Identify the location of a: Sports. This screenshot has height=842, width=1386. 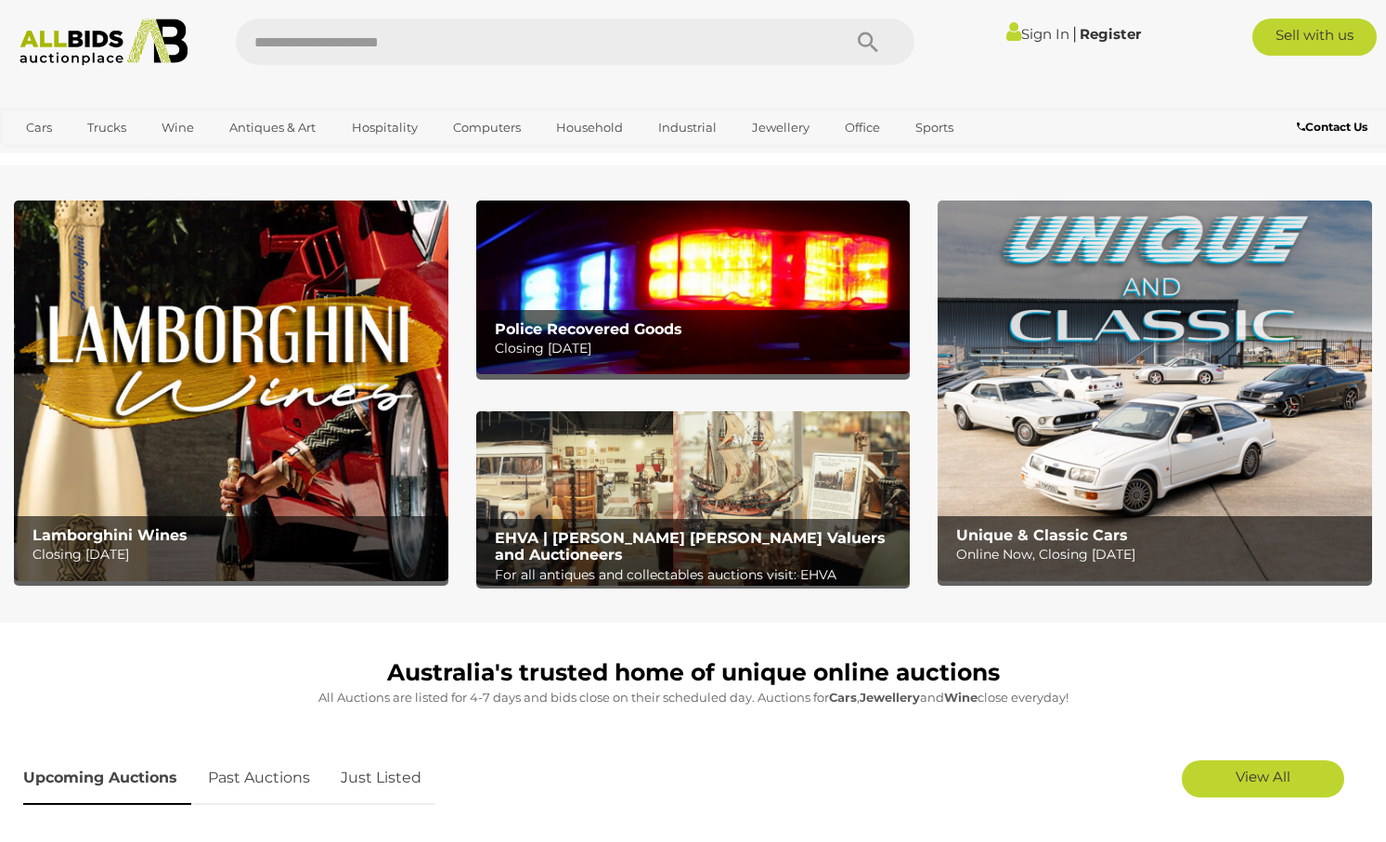
(934, 127).